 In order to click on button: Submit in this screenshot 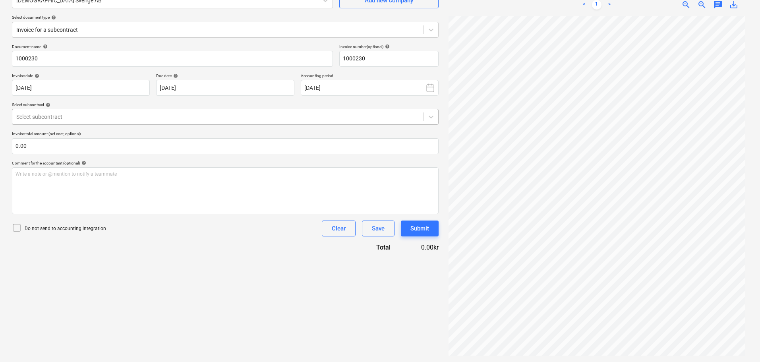, I will do `click(420, 228)`.